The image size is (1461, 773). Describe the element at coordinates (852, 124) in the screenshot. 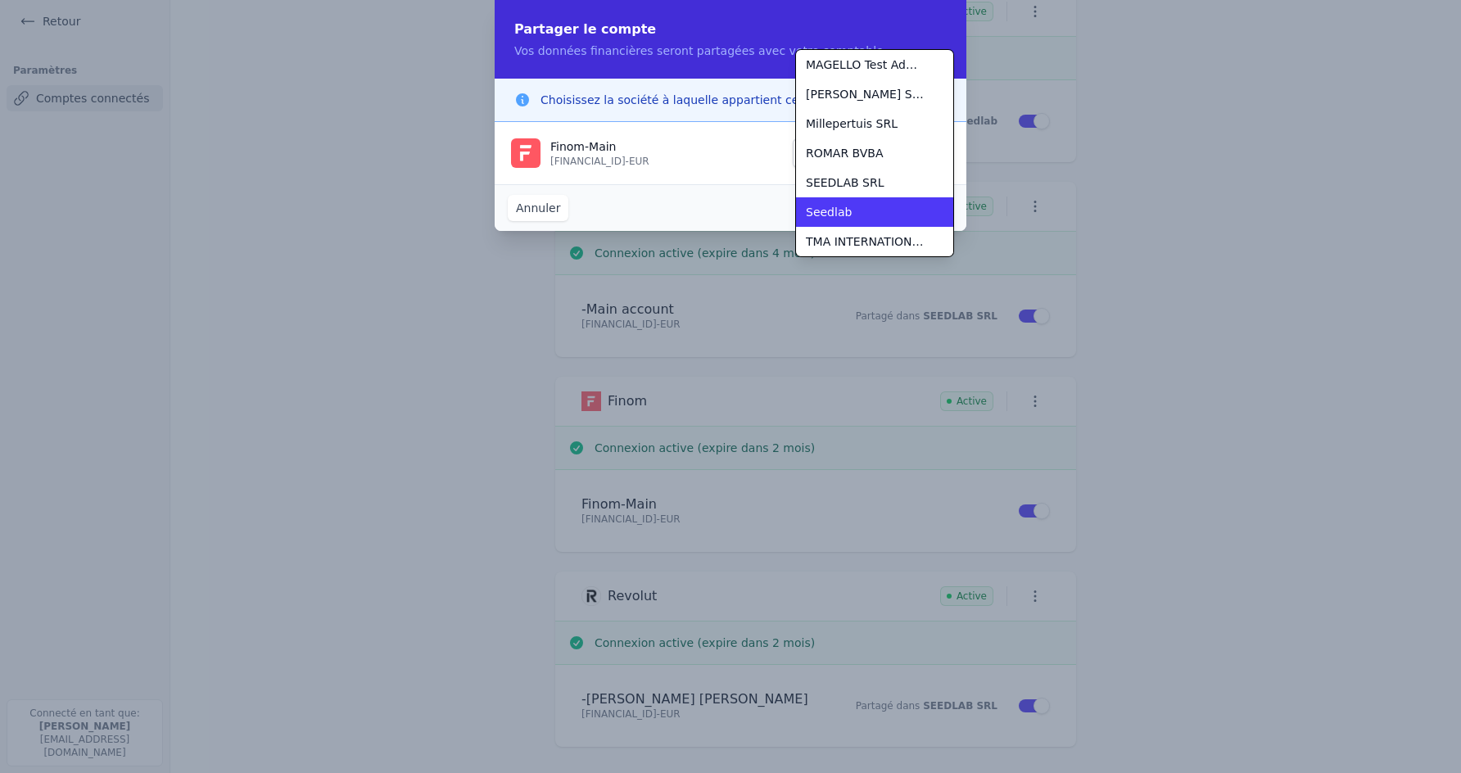

I see `span: Millepertuis SRL` at that location.